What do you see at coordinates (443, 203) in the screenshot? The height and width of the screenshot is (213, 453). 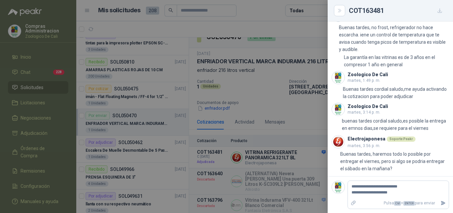 I see `button: Enviar` at bounding box center [443, 203].